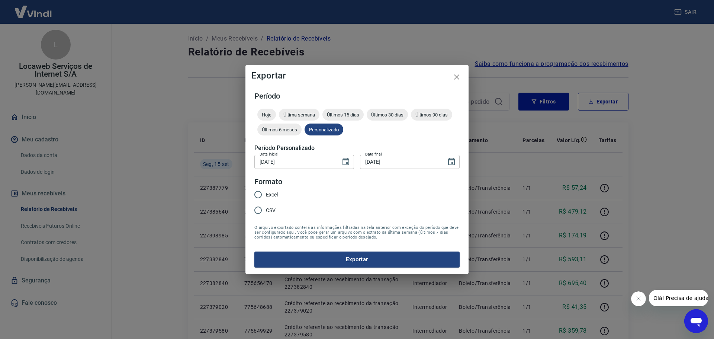  I want to click on span: Últimos 30 dias, so click(387, 115).